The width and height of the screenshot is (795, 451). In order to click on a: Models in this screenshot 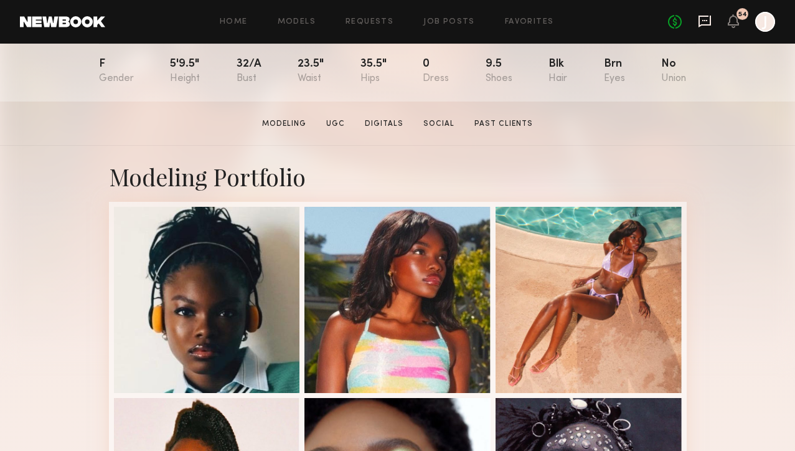, I will do `click(296, 22)`.